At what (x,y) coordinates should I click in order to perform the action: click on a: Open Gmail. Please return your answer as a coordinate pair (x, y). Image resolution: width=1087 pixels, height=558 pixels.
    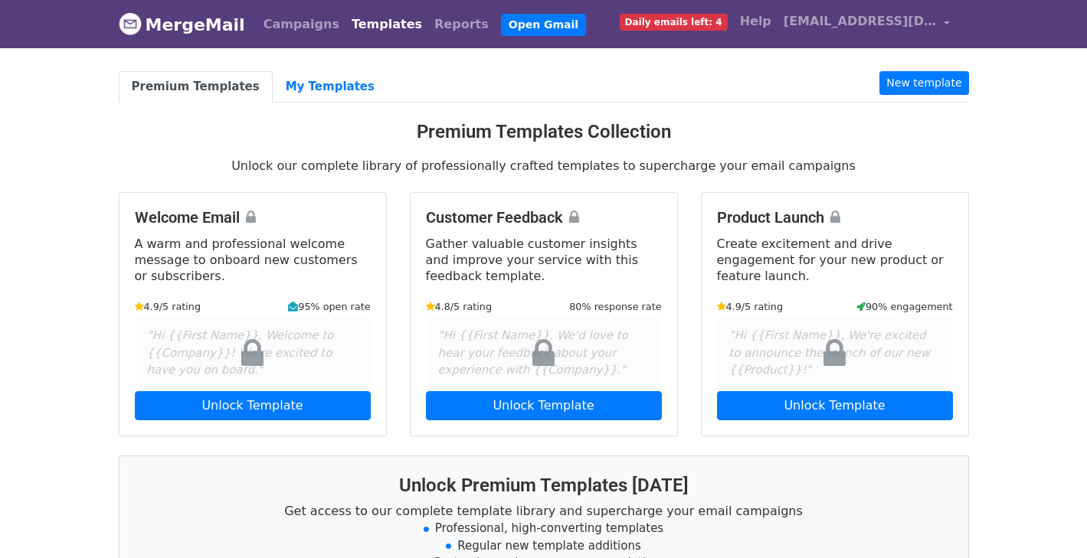
    Looking at the image, I should click on (543, 25).